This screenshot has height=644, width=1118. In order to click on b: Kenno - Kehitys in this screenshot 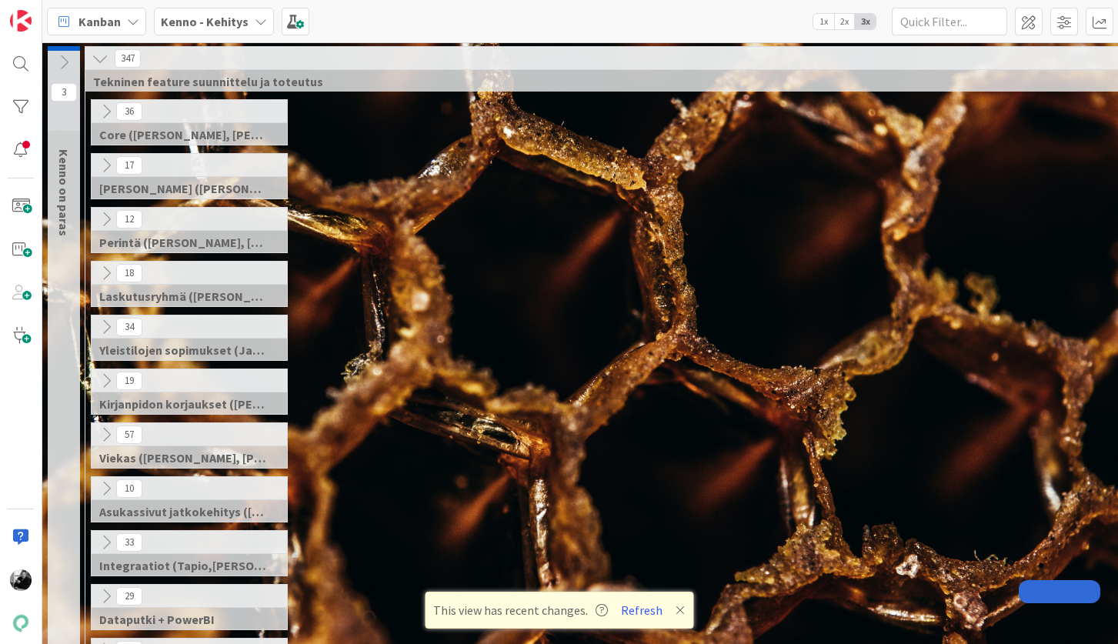, I will do `click(205, 22)`.